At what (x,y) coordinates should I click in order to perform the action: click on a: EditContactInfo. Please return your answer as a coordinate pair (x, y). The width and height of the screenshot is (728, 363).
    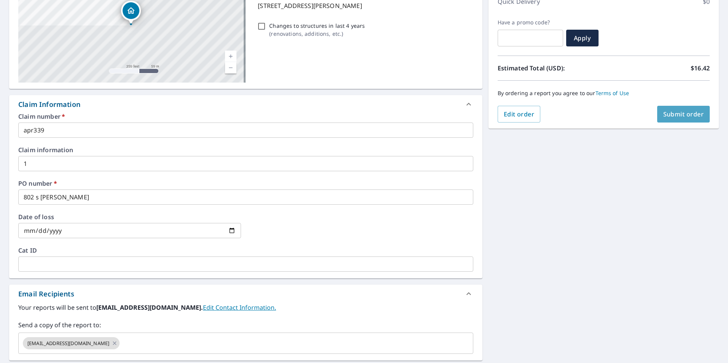
    Looking at the image, I should click on (240, 308).